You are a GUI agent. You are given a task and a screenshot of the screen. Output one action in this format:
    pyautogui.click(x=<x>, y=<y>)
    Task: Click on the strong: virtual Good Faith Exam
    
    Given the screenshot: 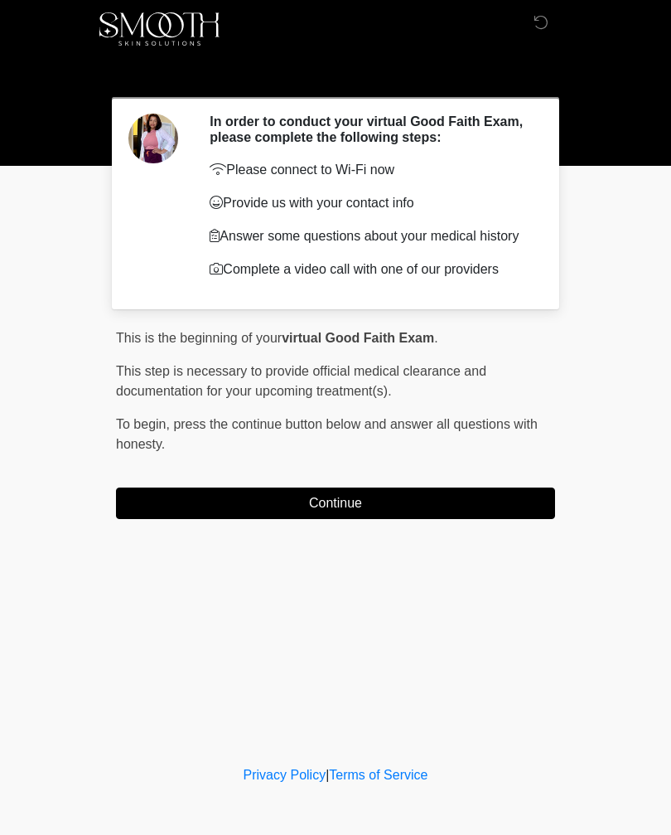 What is the action you would take?
    pyautogui.click(x=358, y=337)
    